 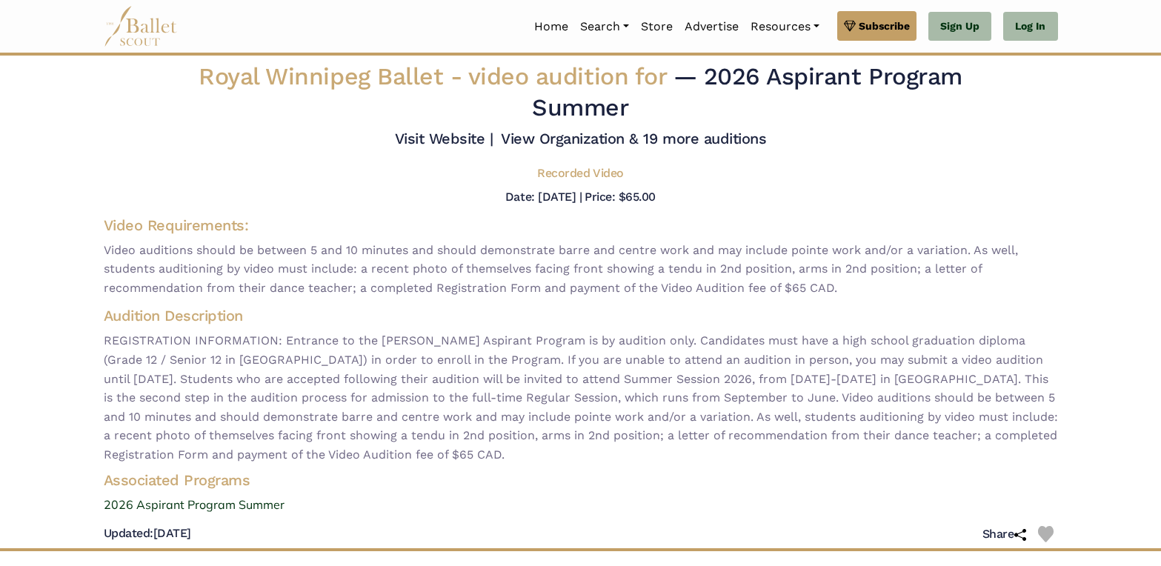 I want to click on a: Advertise, so click(x=711, y=27).